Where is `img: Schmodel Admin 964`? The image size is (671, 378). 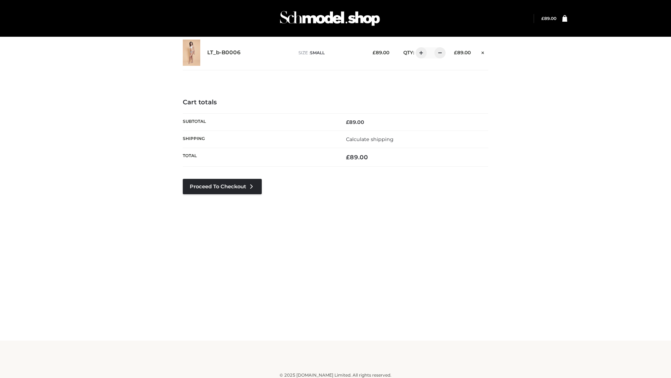
img: Schmodel Admin 964 is located at coordinates (330, 18).